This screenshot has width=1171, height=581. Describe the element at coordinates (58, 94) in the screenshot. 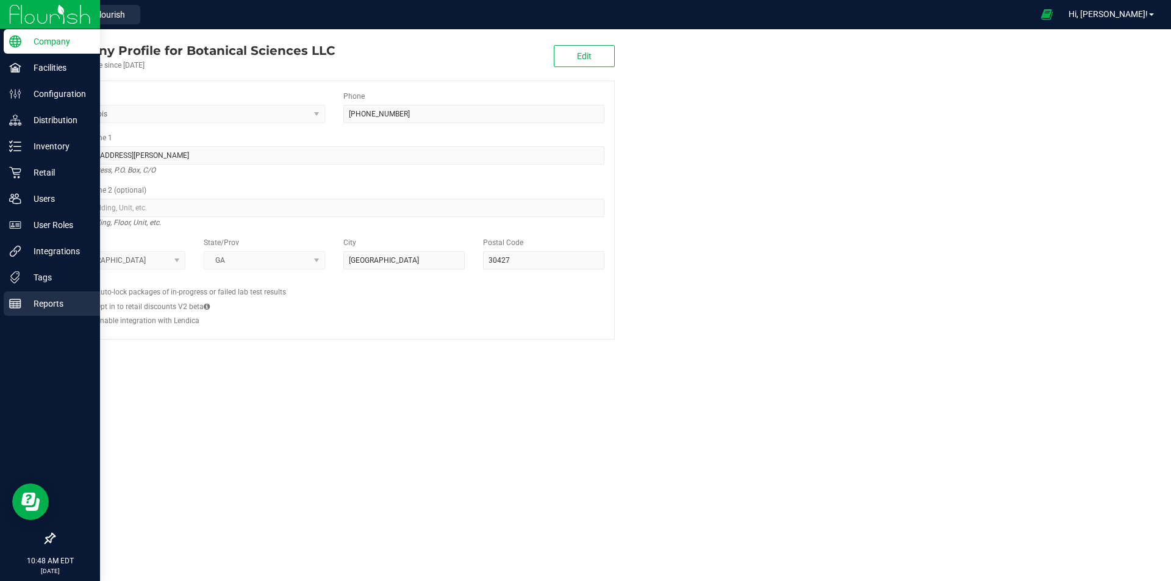

I see `p: Configuration` at that location.